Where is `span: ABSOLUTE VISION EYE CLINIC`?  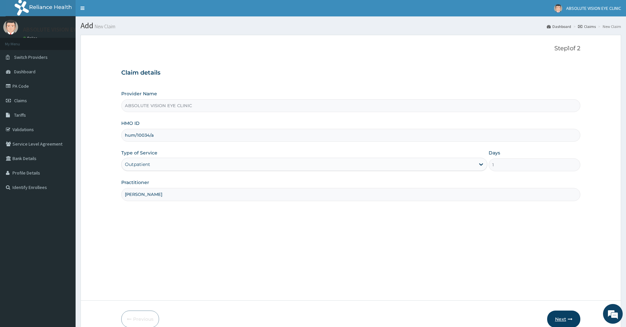
span: ABSOLUTE VISION EYE CLINIC is located at coordinates (594, 8).